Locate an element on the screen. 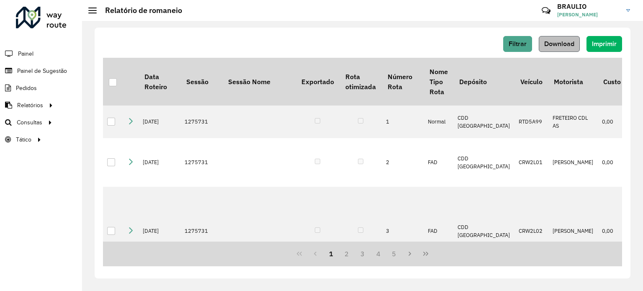 This screenshot has height=291, width=643. th: Custo is located at coordinates (612, 82).